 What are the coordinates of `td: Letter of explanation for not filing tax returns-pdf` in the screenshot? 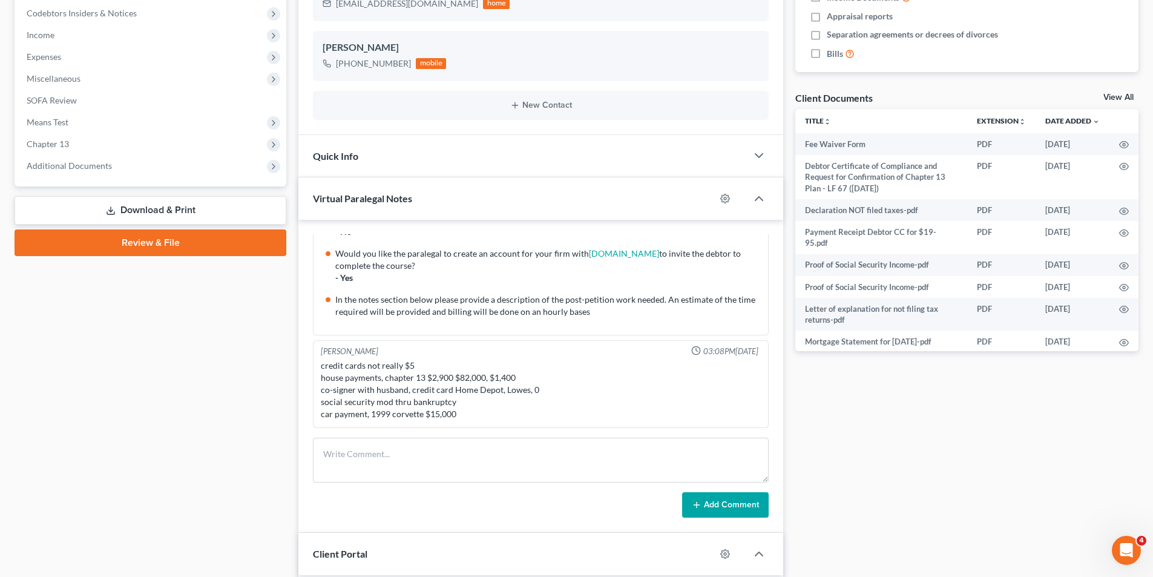 It's located at (881, 314).